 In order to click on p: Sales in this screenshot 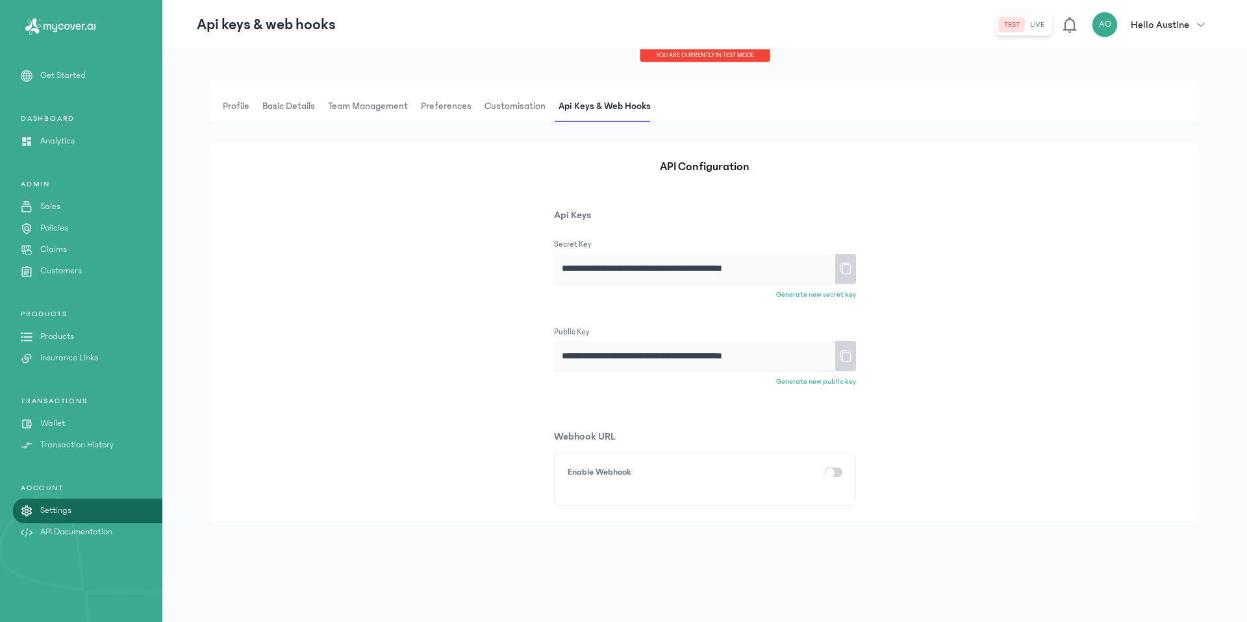, I will do `click(50, 207)`.